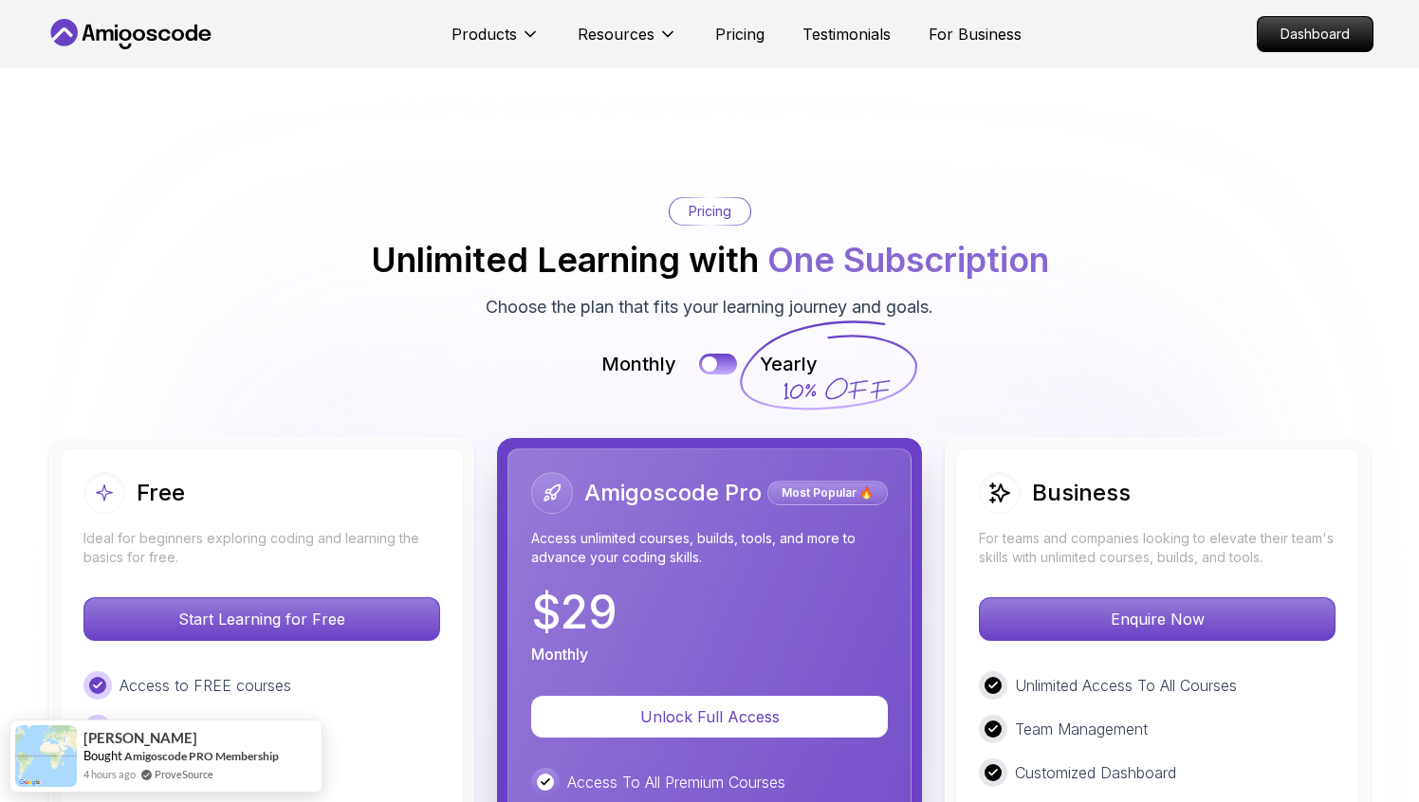  I want to click on p: $ 29, so click(574, 613).